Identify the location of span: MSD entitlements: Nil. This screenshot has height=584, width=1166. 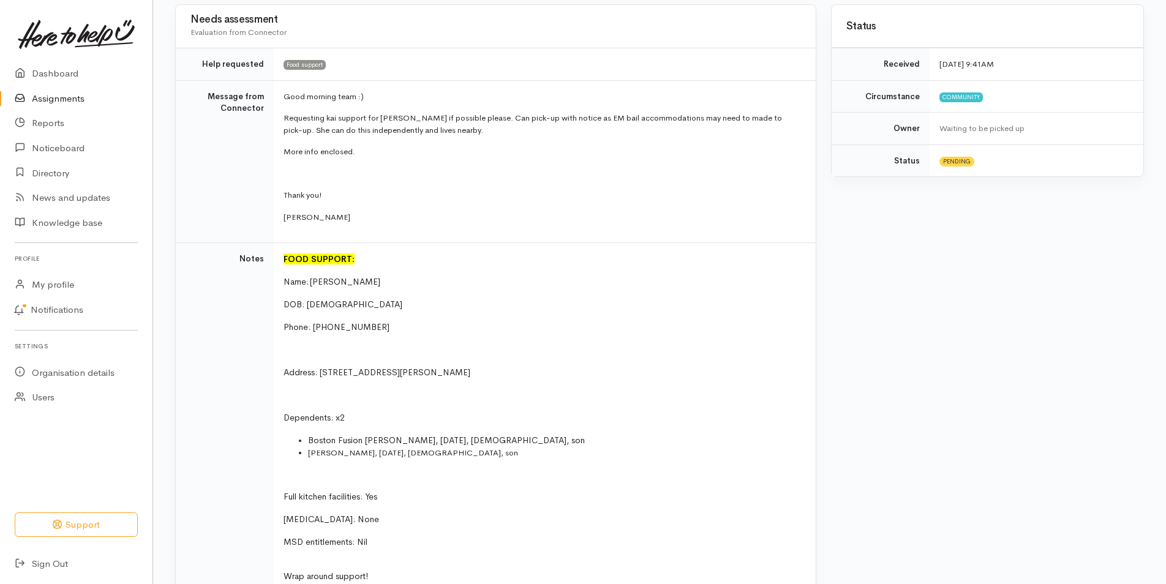
(325, 542).